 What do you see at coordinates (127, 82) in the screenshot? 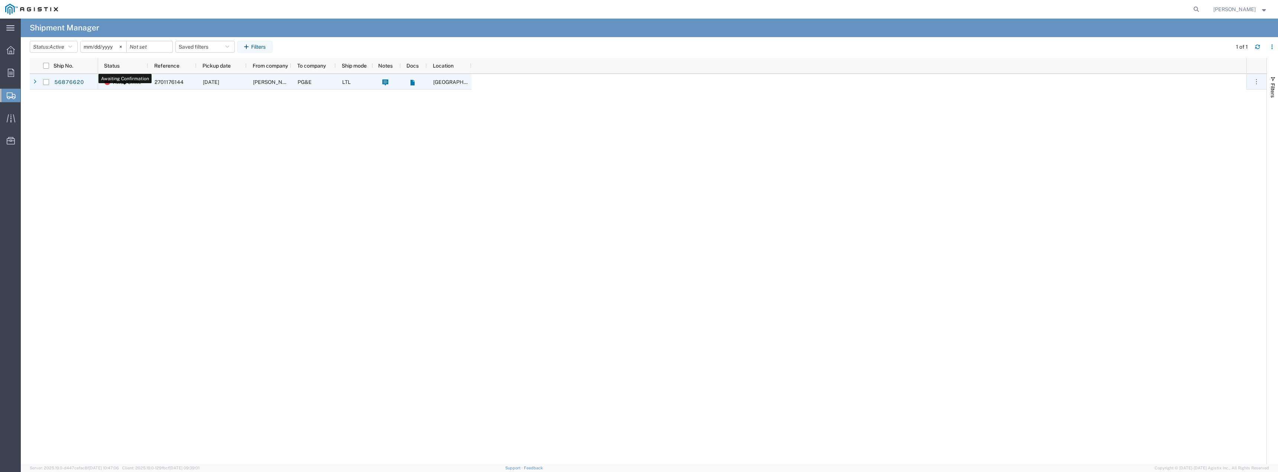
I see `span: Await Cfrm.` at bounding box center [127, 82].